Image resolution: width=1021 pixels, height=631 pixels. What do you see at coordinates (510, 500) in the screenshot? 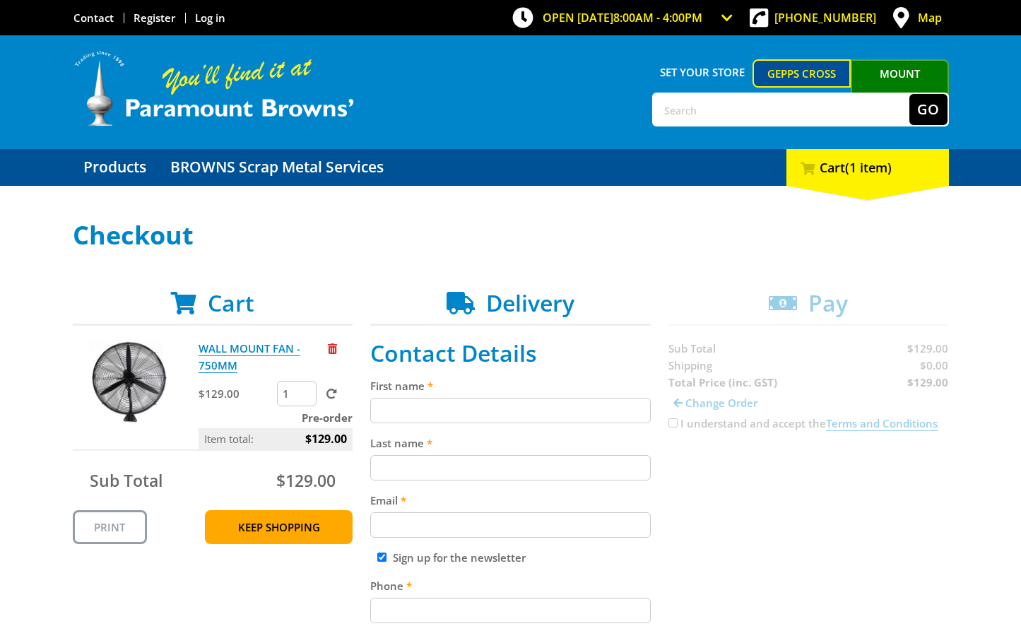
I see `label: Email` at bounding box center [510, 500].